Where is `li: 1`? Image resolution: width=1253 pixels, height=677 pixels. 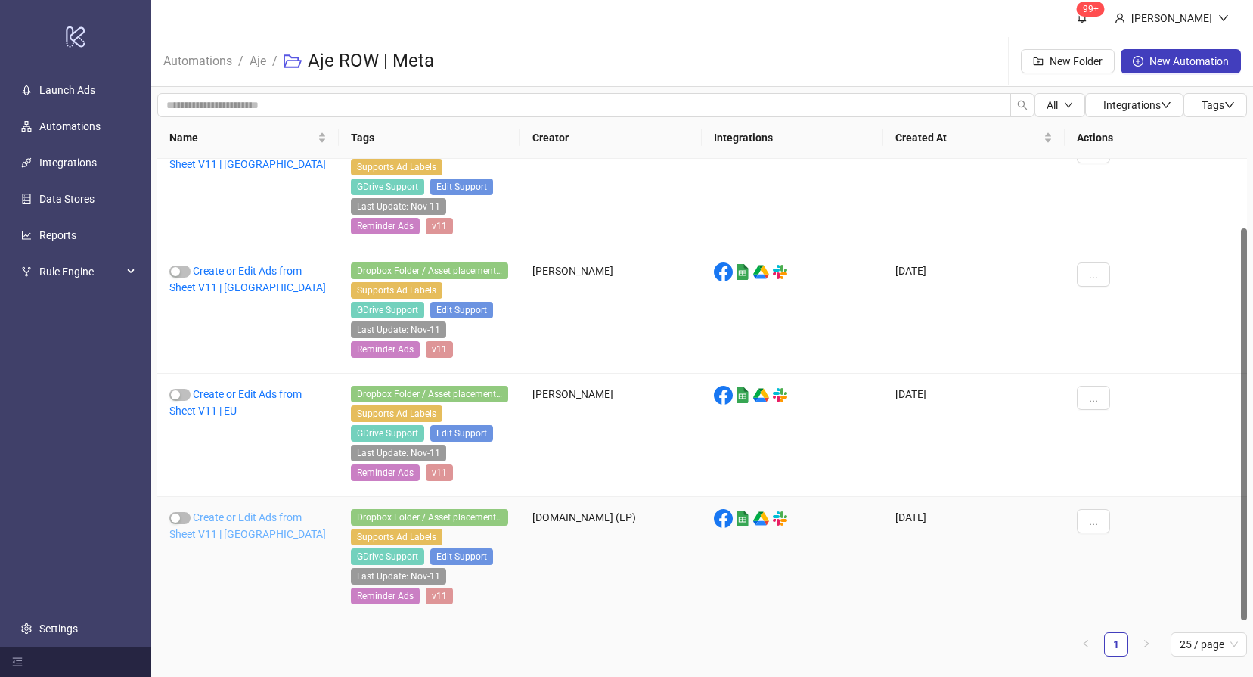
li: 1 is located at coordinates (1116, 644).